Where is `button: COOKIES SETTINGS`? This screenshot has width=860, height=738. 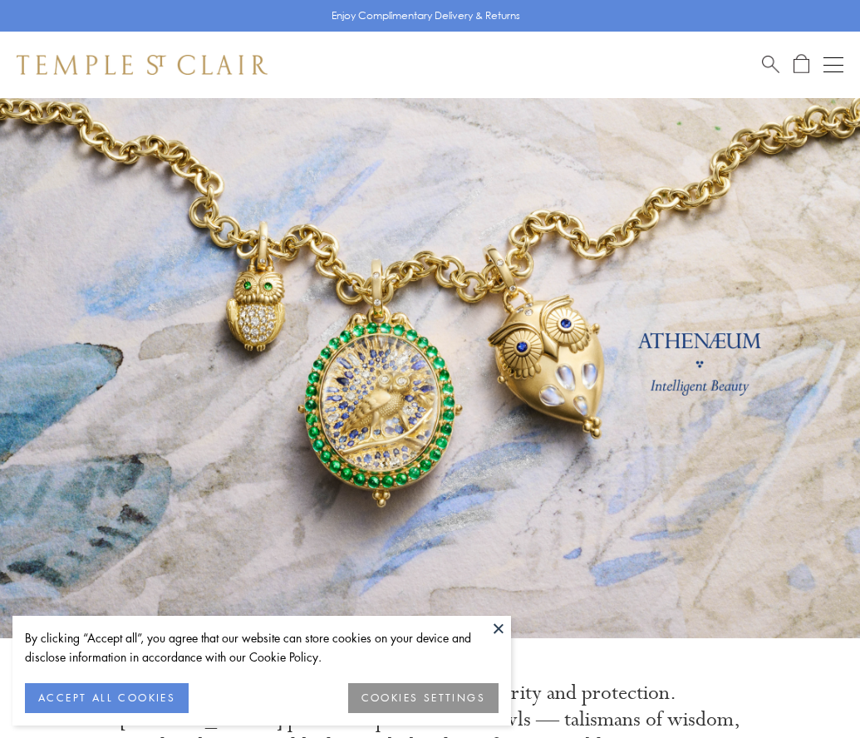 button: COOKIES SETTINGS is located at coordinates (423, 698).